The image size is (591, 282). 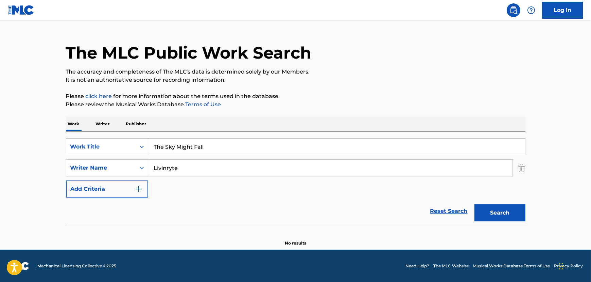 I want to click on p: It is not an authoritative source for recording information., so click(x=296, y=80).